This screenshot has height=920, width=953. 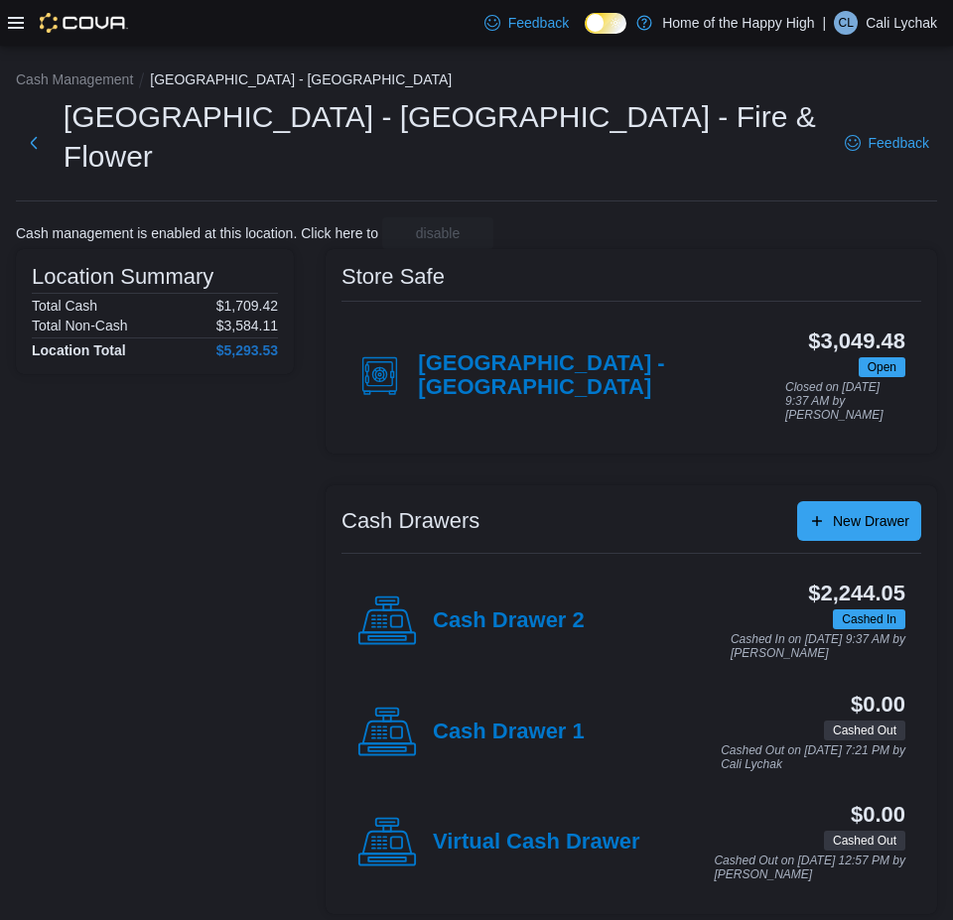 I want to click on h4: Virtual Cash Drawer, so click(x=536, y=843).